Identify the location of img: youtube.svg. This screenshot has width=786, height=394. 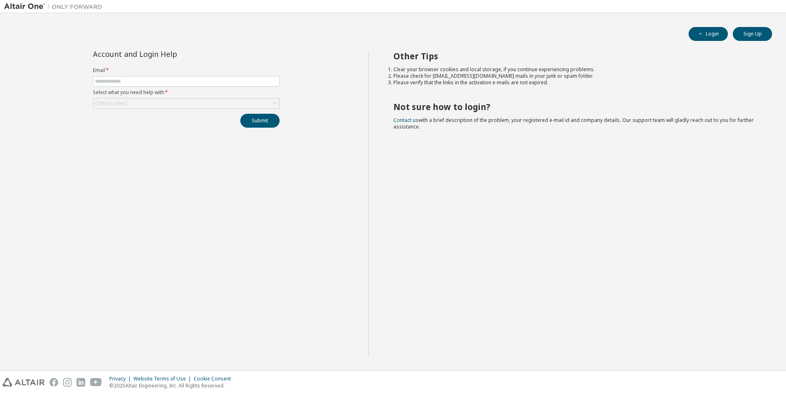
(96, 382).